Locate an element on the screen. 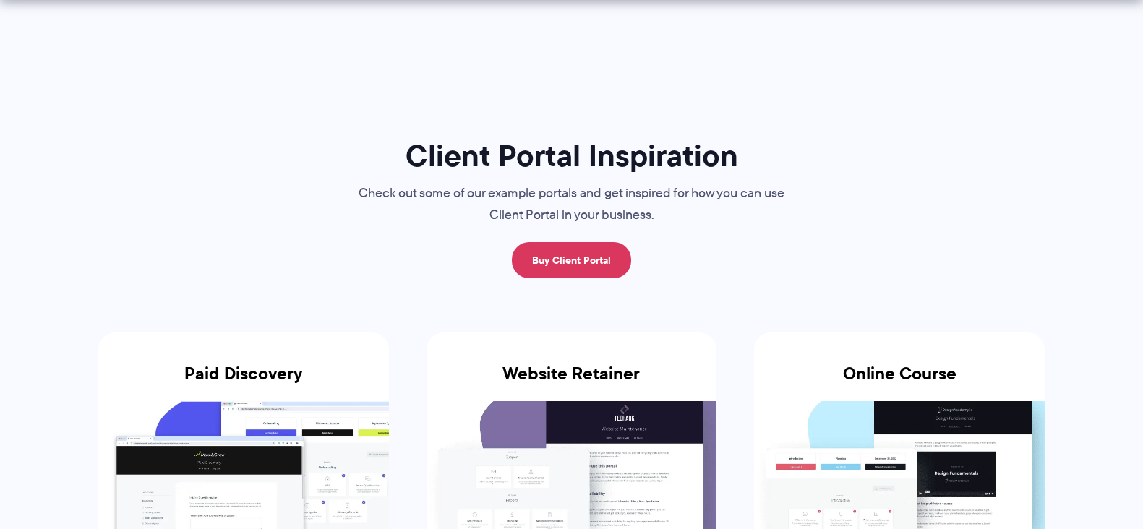 The height and width of the screenshot is (529, 1143). h3: Paid Discovery is located at coordinates (244, 383).